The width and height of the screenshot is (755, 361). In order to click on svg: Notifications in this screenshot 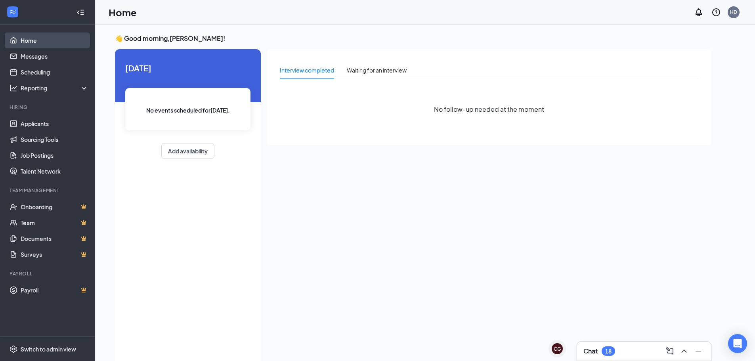, I will do `click(699, 12)`.